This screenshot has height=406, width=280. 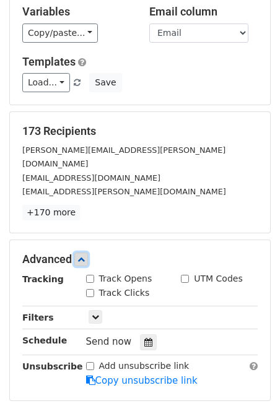 I want to click on a: +170 more, so click(x=51, y=213).